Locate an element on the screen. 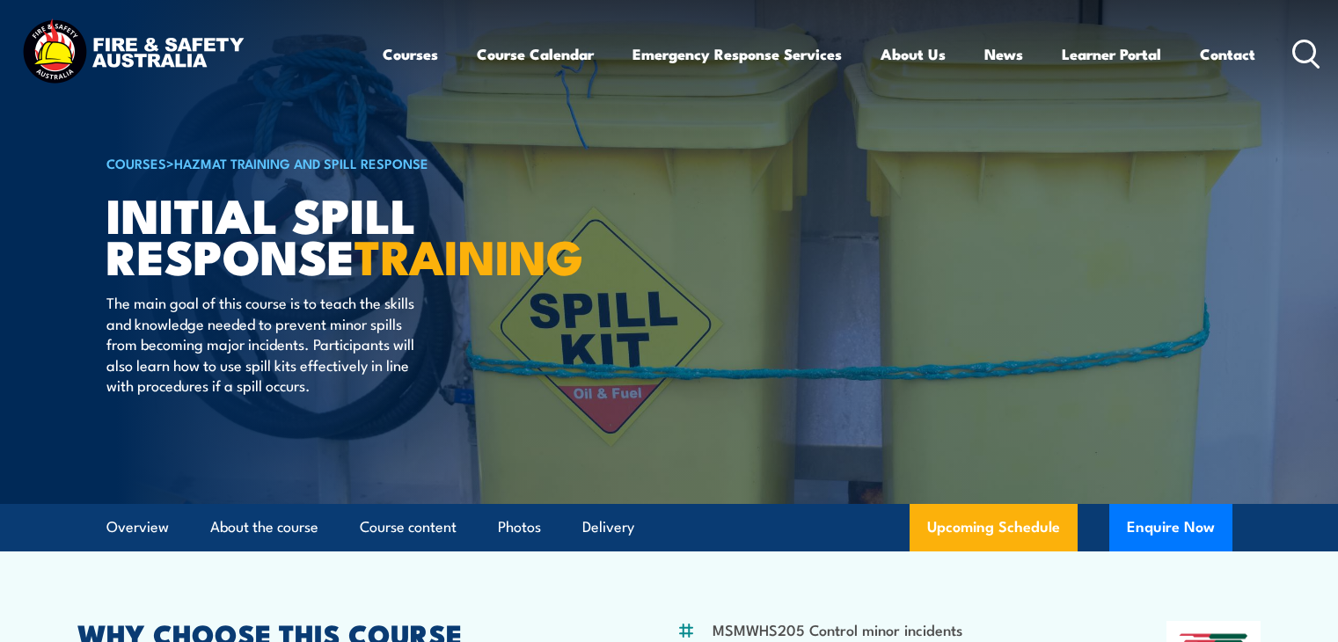  a: COURSES is located at coordinates (136, 163).